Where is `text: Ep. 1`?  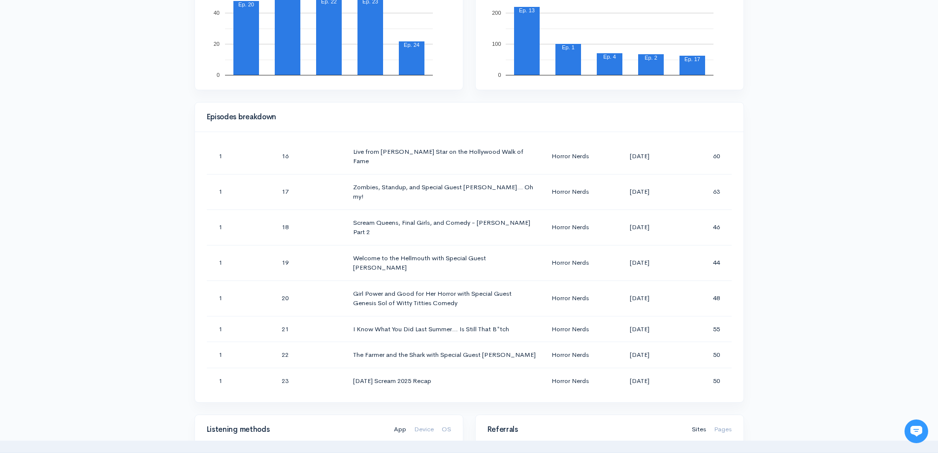
text: Ep. 1 is located at coordinates (568, 47).